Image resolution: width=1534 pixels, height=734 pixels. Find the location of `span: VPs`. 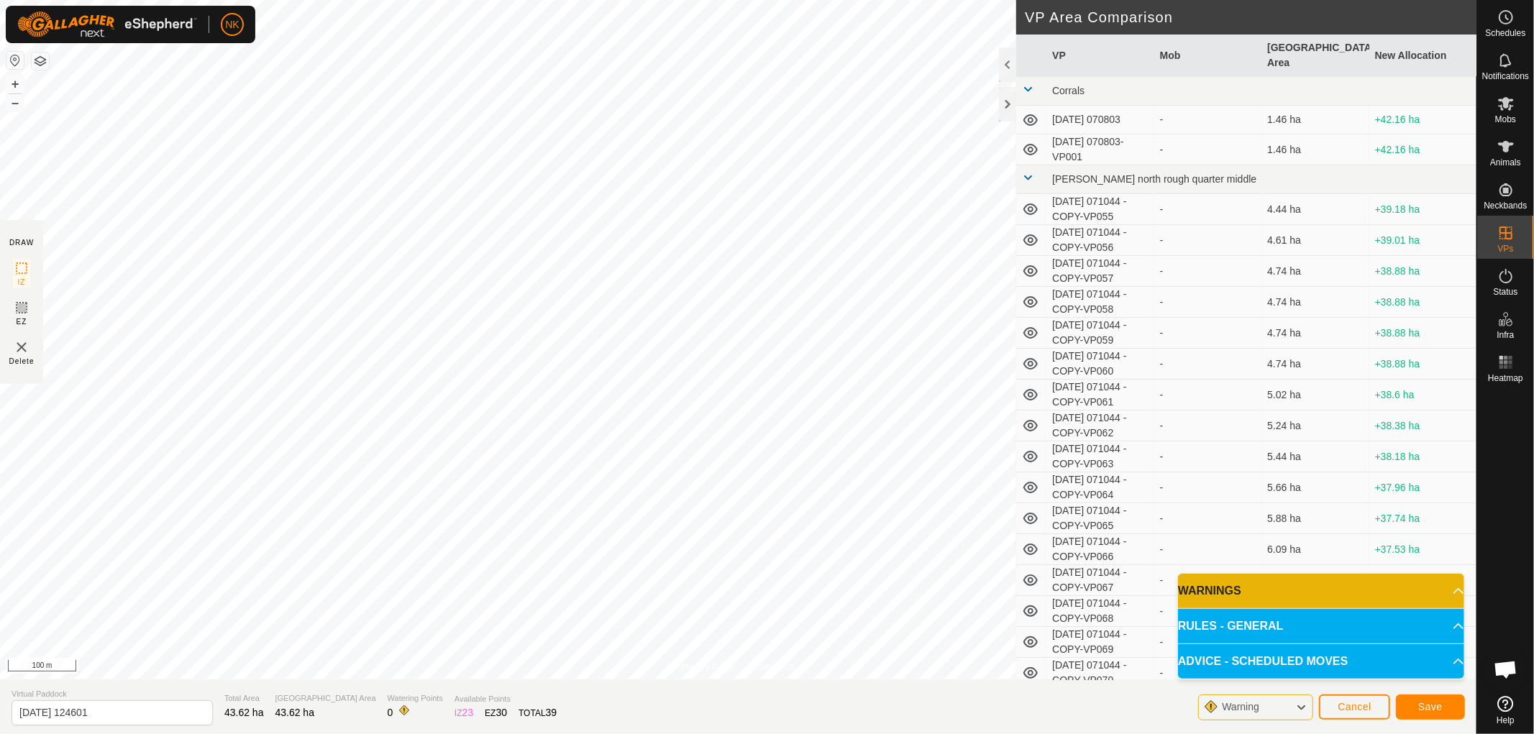

span: VPs is located at coordinates (1505, 249).